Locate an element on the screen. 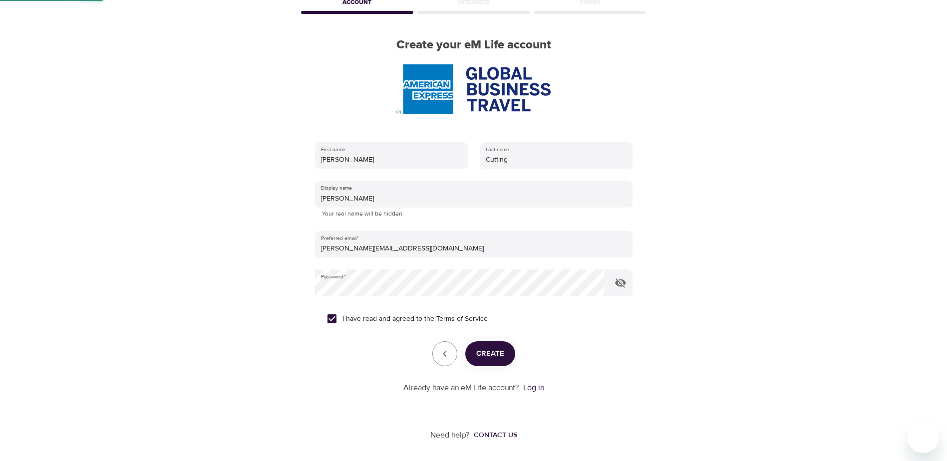 The width and height of the screenshot is (947, 461). a: Terms of Service is located at coordinates (462, 319).